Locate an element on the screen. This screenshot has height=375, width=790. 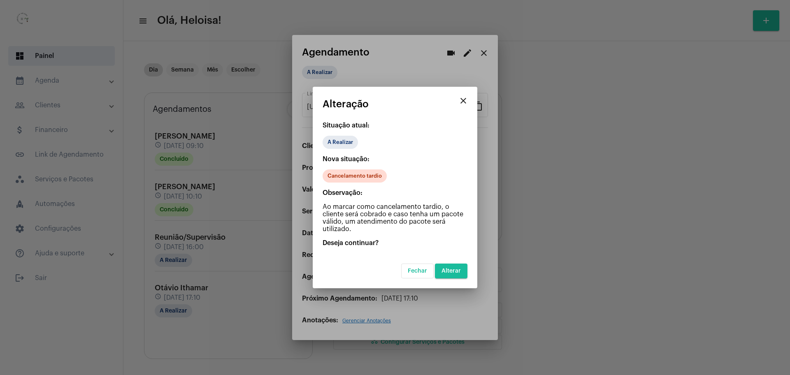
span: Alteração is located at coordinates (345, 104).